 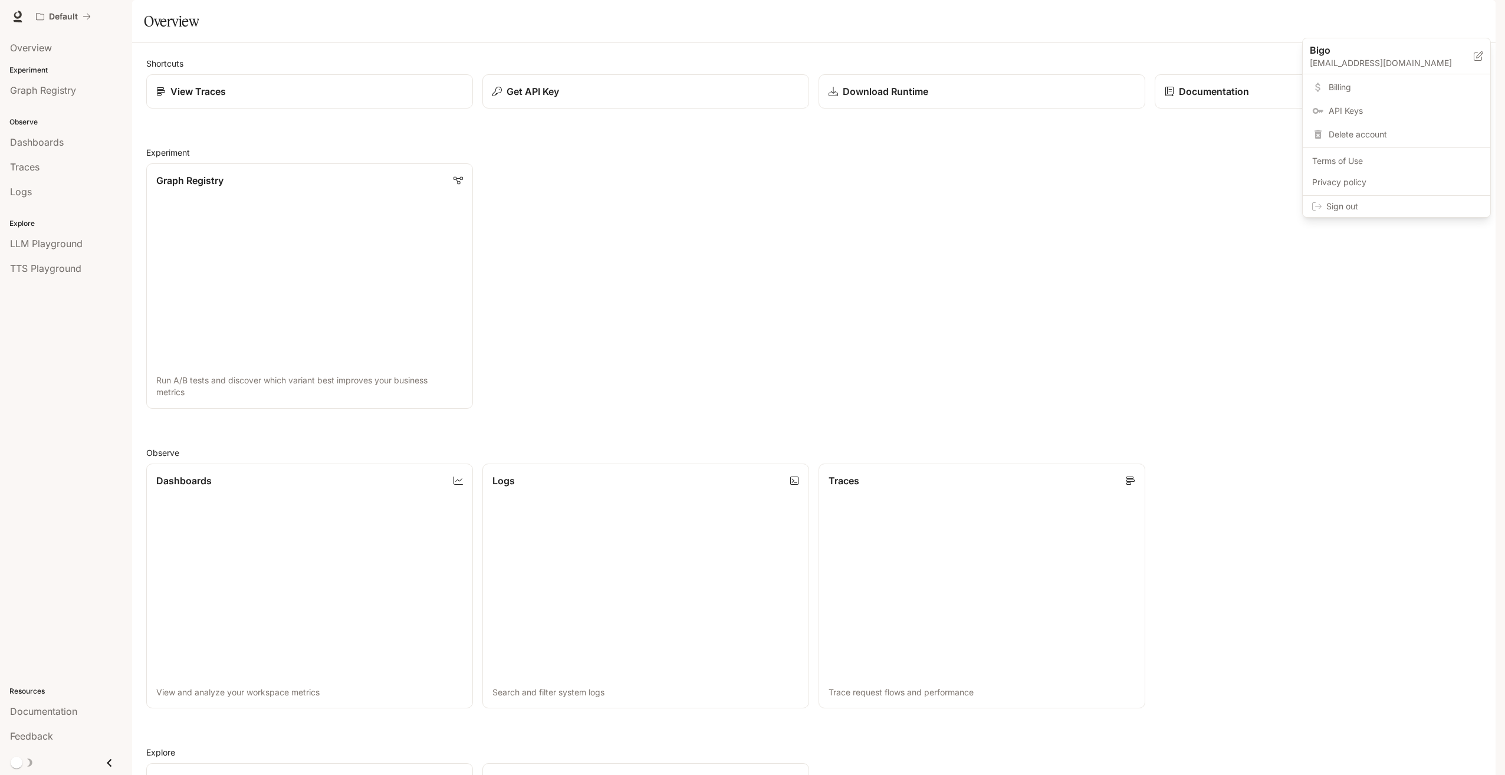 What do you see at coordinates (1397, 206) in the screenshot?
I see `div: Sign out` at bounding box center [1397, 206].